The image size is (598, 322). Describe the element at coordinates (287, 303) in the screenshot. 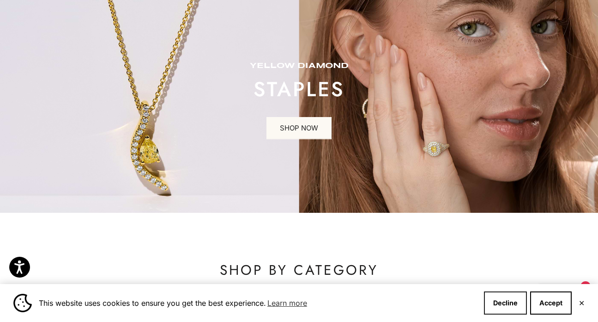

I see `a: Learn more` at that location.